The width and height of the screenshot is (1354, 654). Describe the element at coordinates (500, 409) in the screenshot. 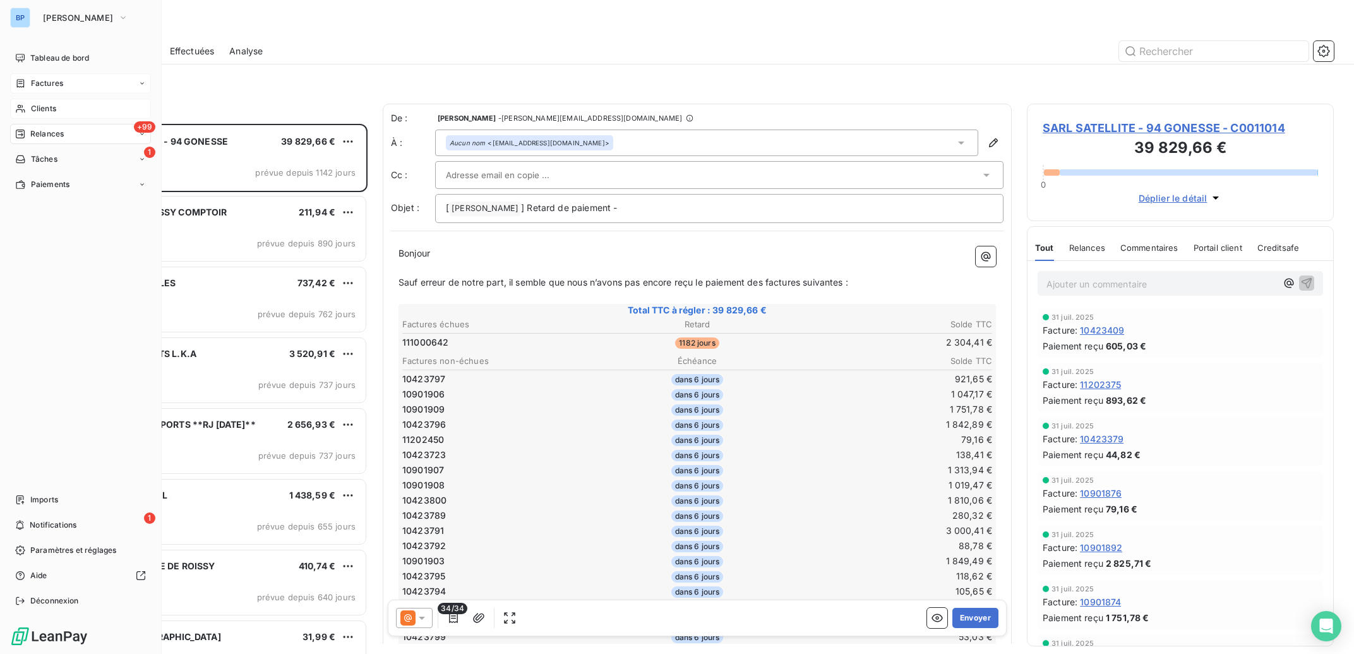

I see `td: 10901909` at that location.